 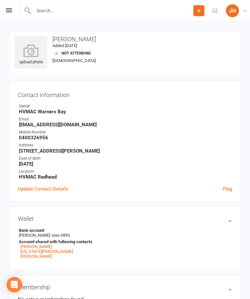 What do you see at coordinates (125, 219) in the screenshot?
I see `h3: Wallet` at bounding box center [125, 219].